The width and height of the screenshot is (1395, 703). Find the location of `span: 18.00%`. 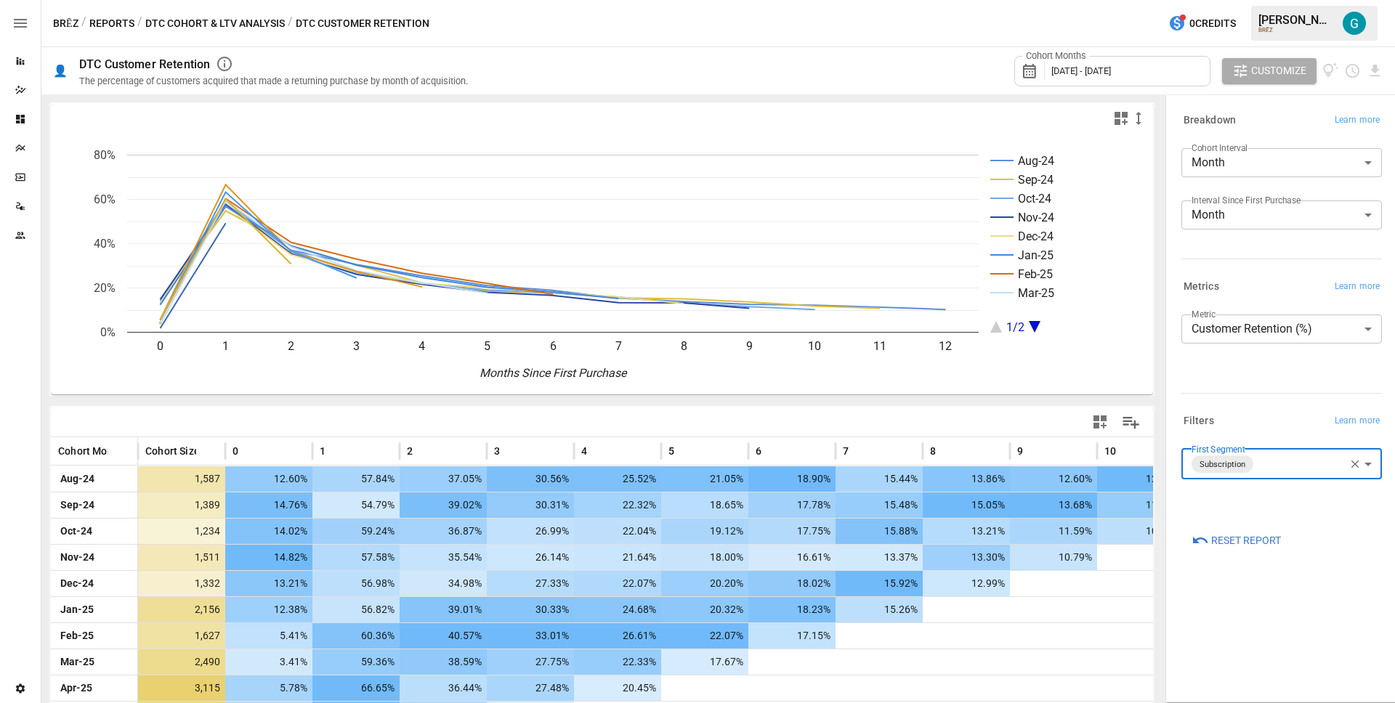

span: 18.00% is located at coordinates (707, 557).